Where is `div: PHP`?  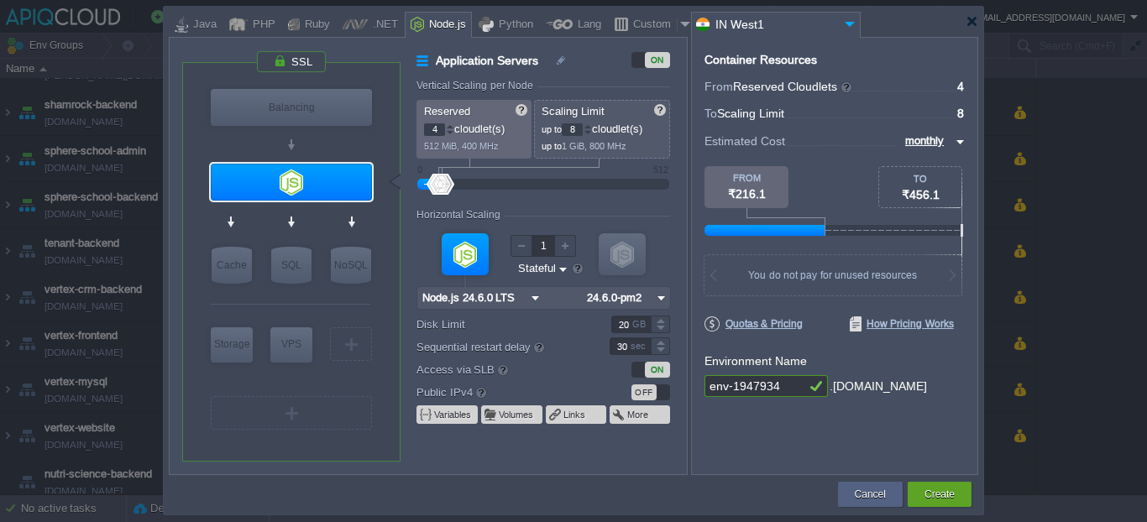
div: PHP is located at coordinates (261, 25).